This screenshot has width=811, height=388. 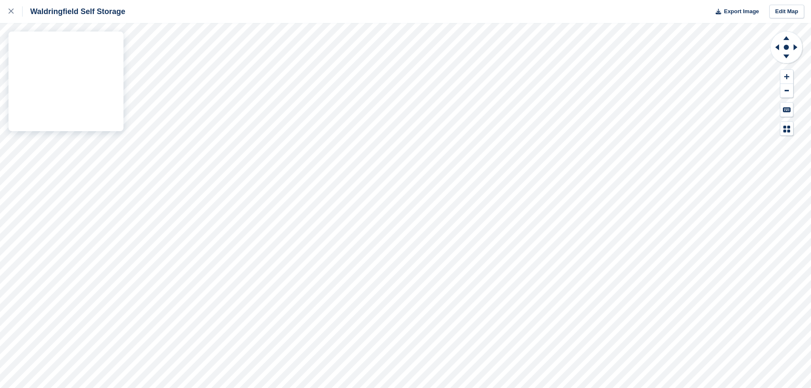 What do you see at coordinates (787, 109) in the screenshot?
I see `button: Keyboard Shortcuts` at bounding box center [787, 109].